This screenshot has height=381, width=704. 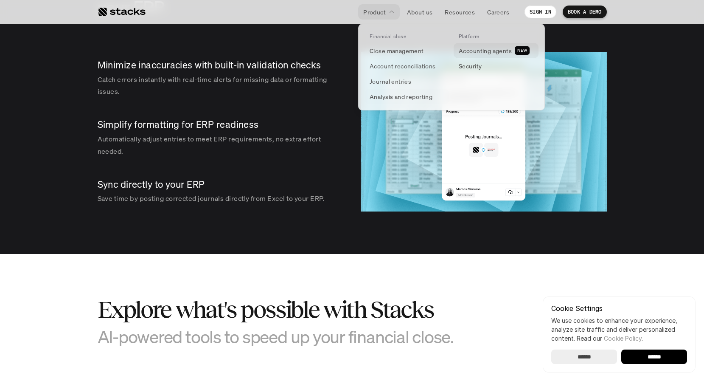 What do you see at coordinates (407, 81) in the screenshot?
I see `a: Journal entries` at bounding box center [407, 81].